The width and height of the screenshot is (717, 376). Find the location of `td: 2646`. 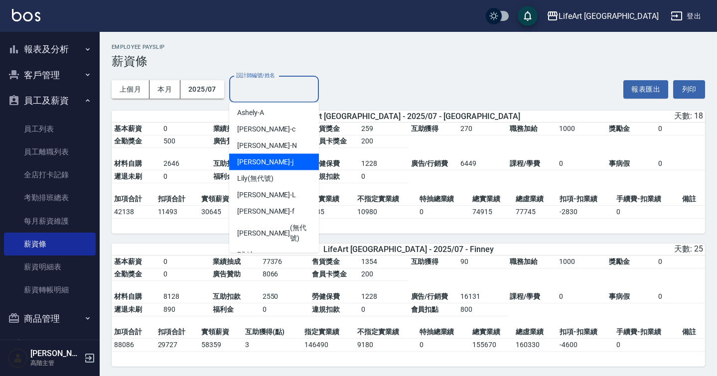

td: 2646 is located at coordinates (185, 164).